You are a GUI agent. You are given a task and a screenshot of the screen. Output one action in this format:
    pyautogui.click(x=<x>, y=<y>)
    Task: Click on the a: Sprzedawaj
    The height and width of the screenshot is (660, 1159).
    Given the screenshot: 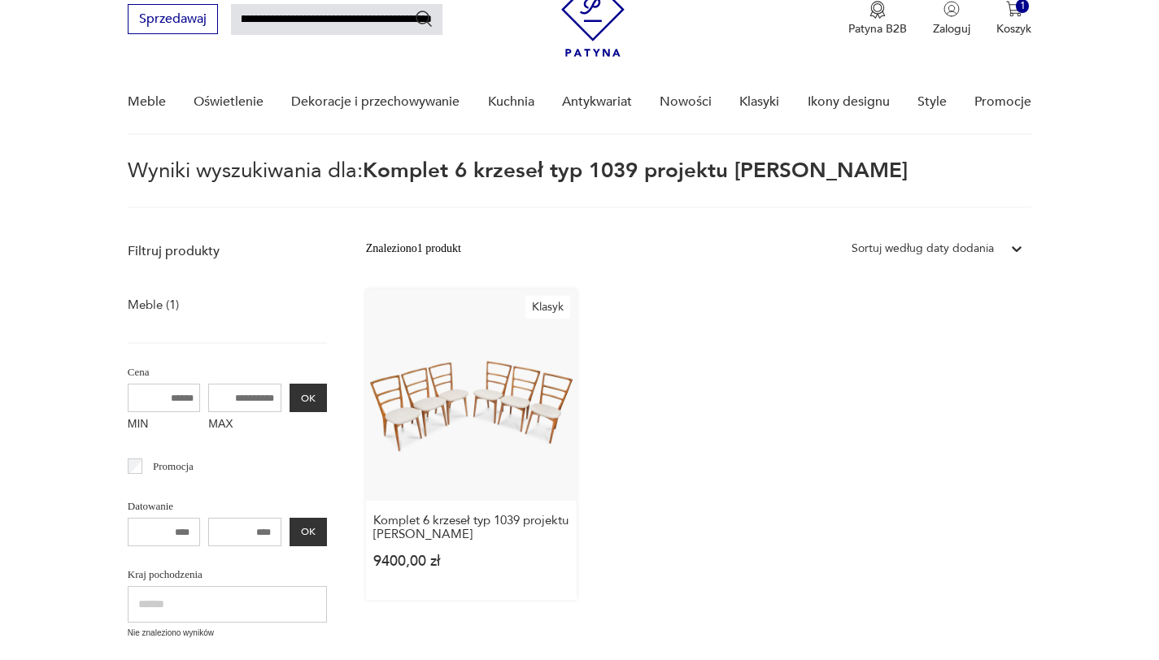 What is the action you would take?
    pyautogui.click(x=172, y=20)
    